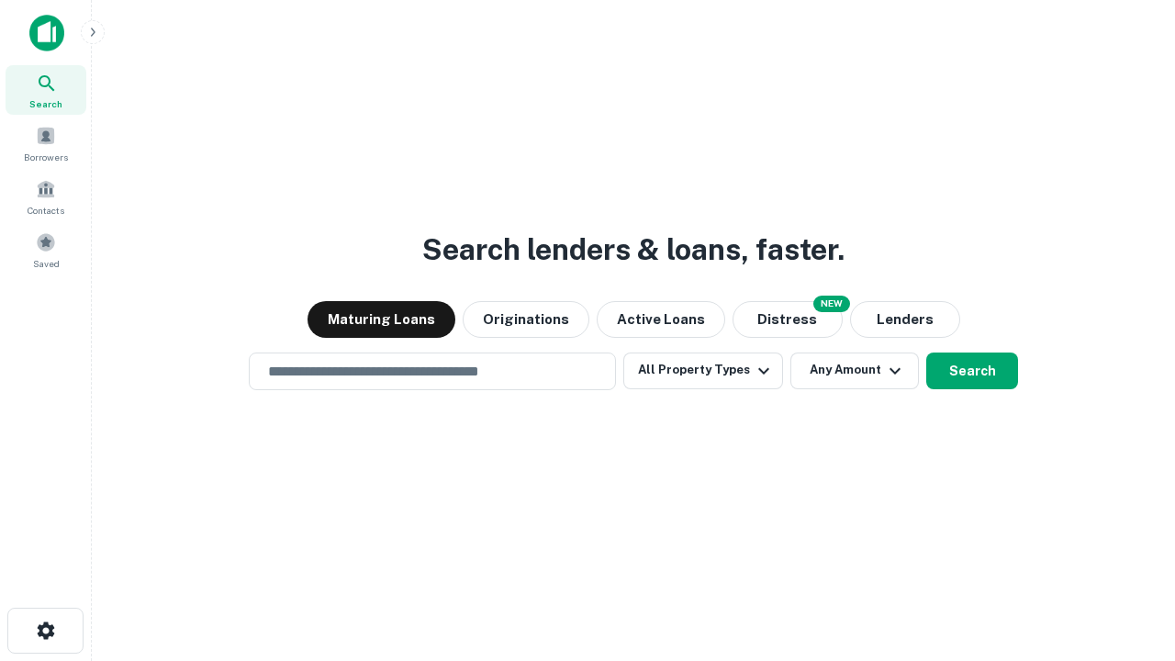 This screenshot has height=661, width=1175. Describe the element at coordinates (854, 371) in the screenshot. I see `button: Any Amount` at that location.